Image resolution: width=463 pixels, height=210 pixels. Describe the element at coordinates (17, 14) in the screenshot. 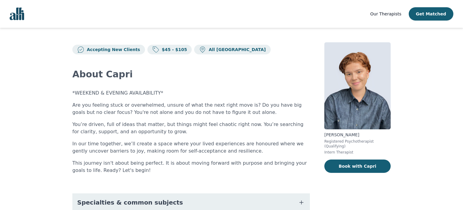

I see `img: alli logo` at that location.